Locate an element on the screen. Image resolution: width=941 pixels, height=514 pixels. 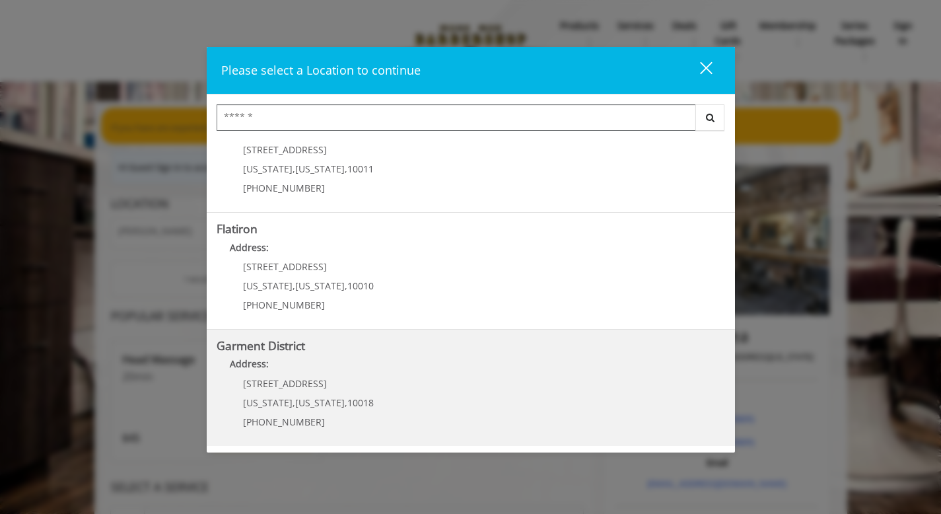
input: Search Center is located at coordinates (457, 118).